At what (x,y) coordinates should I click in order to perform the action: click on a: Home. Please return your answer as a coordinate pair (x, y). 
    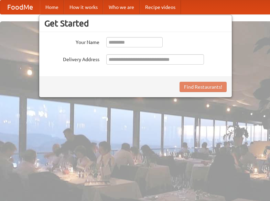
    Looking at the image, I should click on (52, 7).